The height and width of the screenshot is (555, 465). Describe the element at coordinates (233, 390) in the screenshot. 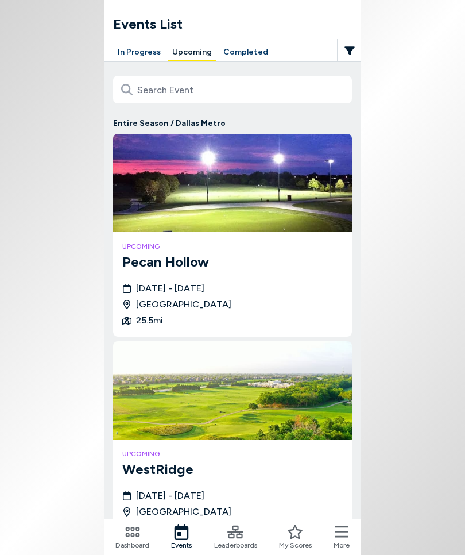

I see `img: WestRidge` at that location.